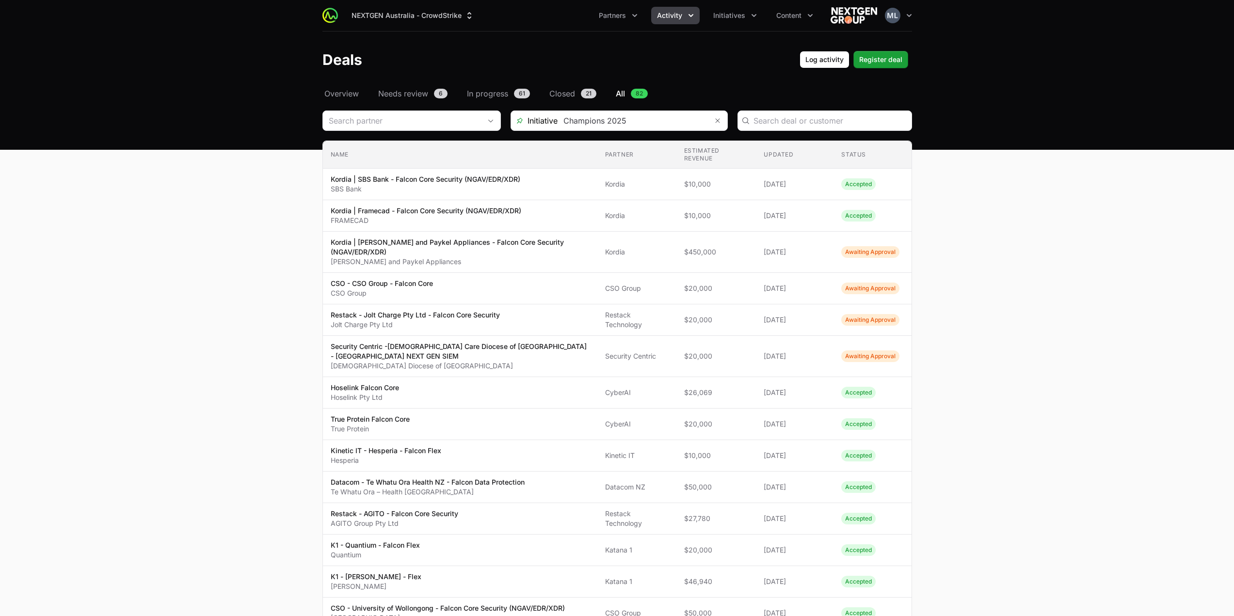 This screenshot has height=616, width=1234. What do you see at coordinates (794, 155) in the screenshot?
I see `th: Updated` at bounding box center [794, 155].